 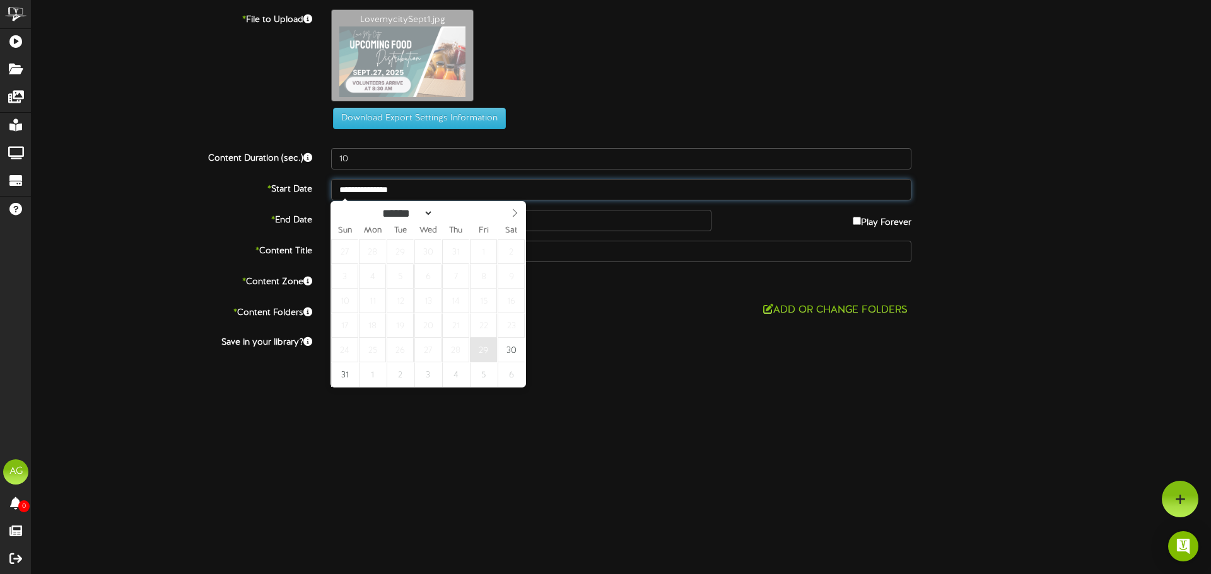 I want to click on button: Download Export Settings Information, so click(x=419, y=119).